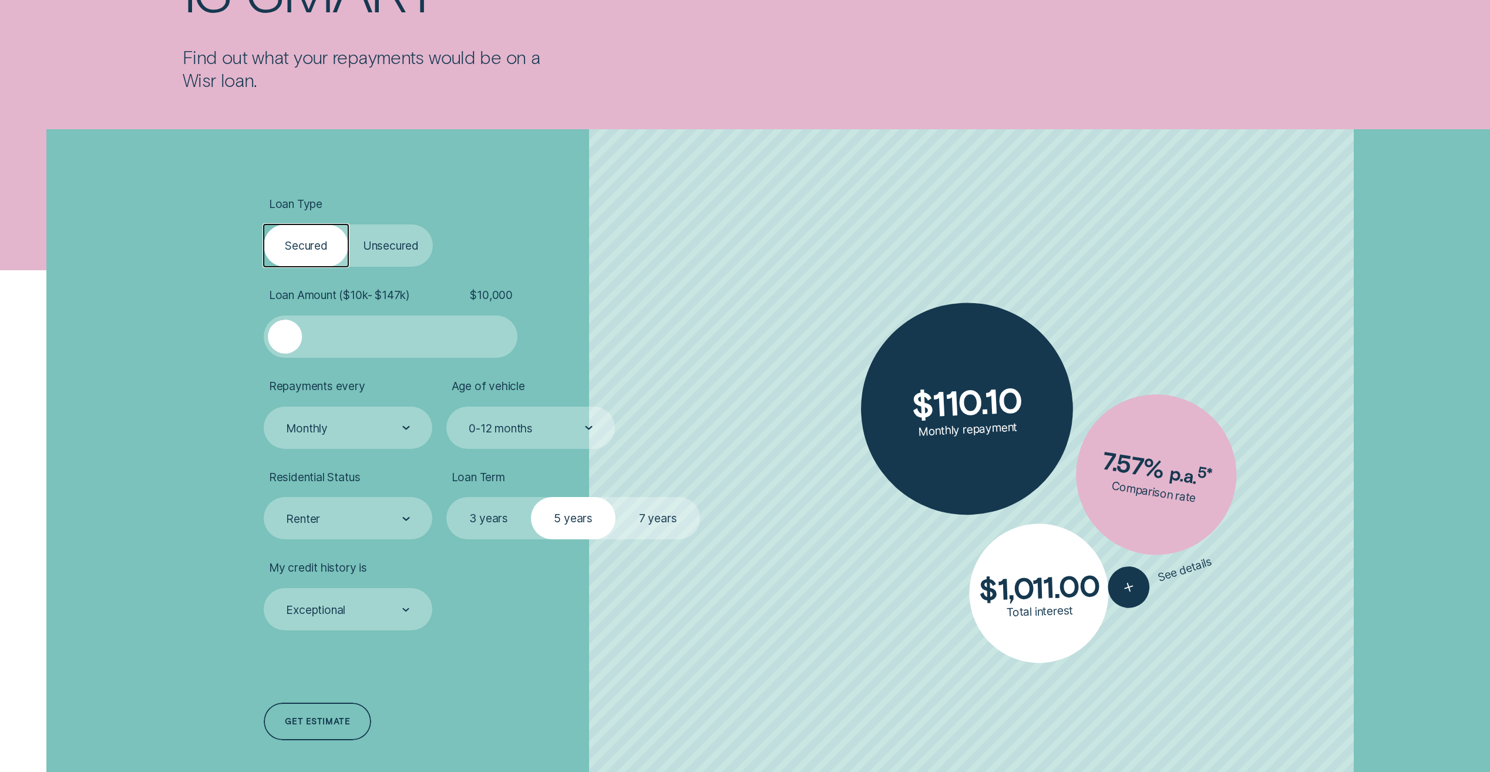 The height and width of the screenshot is (772, 1490). Describe the element at coordinates (339, 295) in the screenshot. I see `span: Loan Amount ( $10k - $147k )` at that location.